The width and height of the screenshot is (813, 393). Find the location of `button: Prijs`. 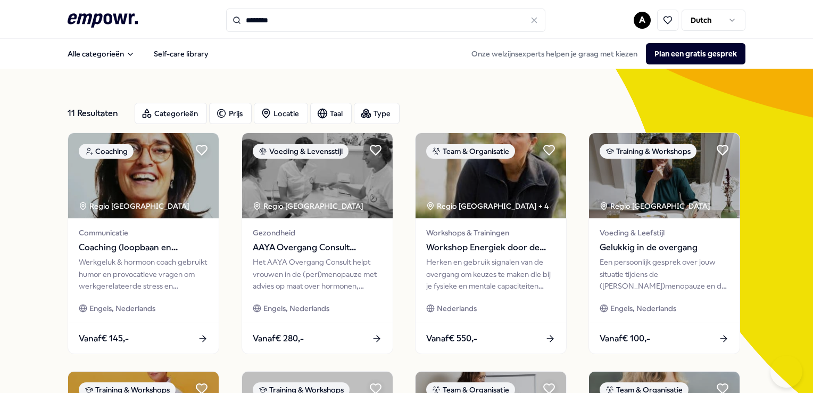

button: Prijs is located at coordinates (230, 113).